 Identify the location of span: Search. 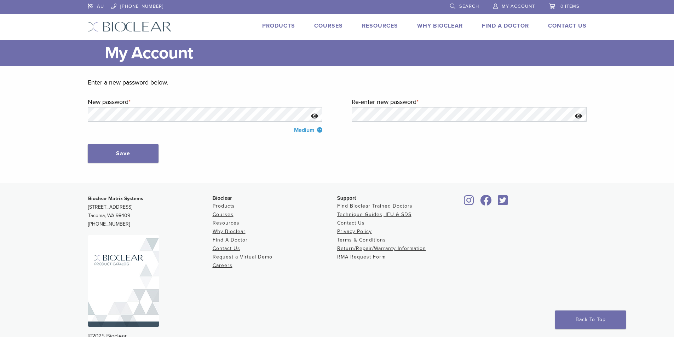
(469, 6).